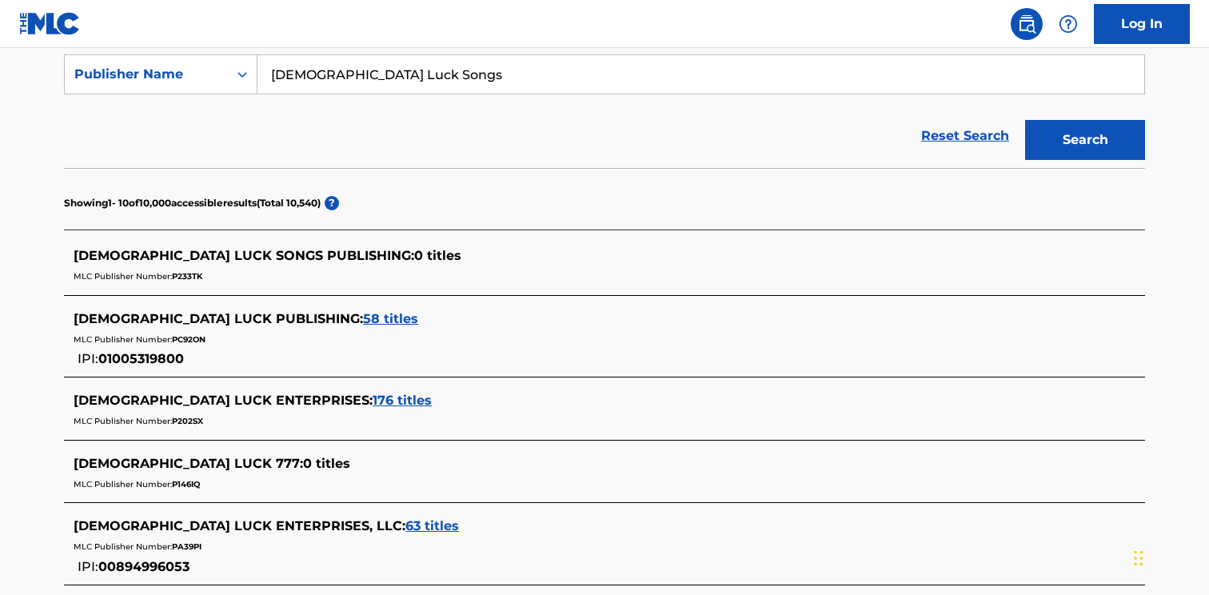  I want to click on a: Log In, so click(1142, 24).